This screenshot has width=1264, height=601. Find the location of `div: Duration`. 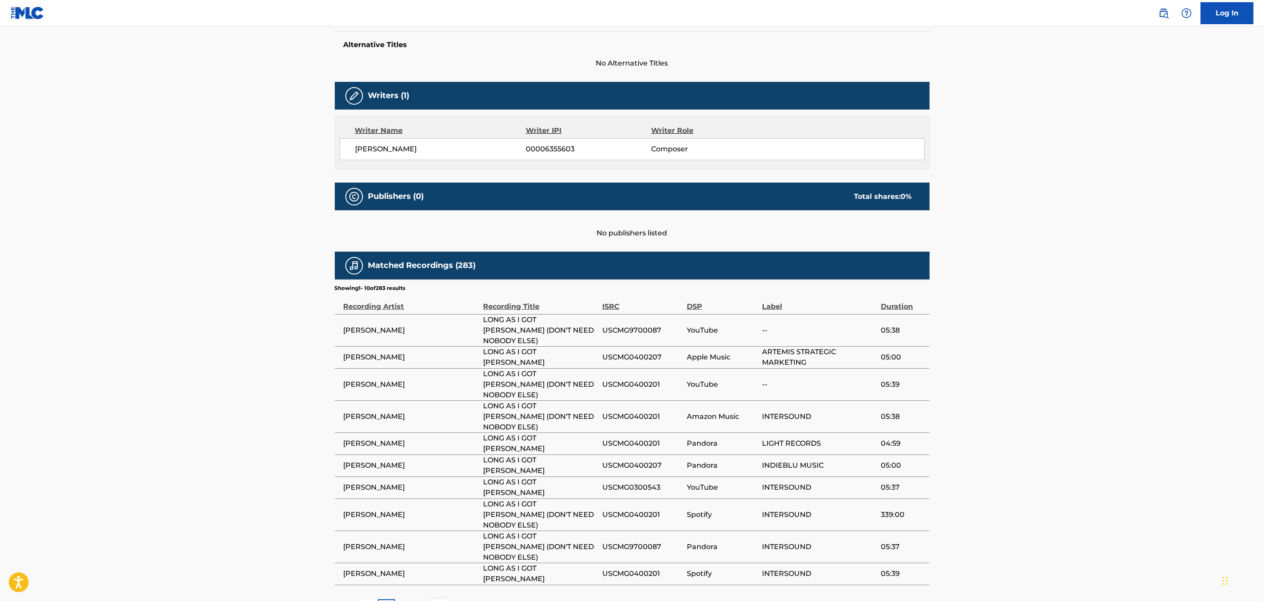

div: Duration is located at coordinates (903, 302).